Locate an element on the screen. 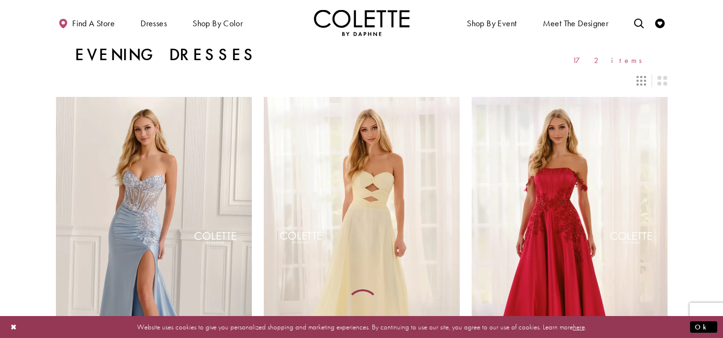 This screenshot has width=723, height=338. a: Meet the designer is located at coordinates (576, 22).